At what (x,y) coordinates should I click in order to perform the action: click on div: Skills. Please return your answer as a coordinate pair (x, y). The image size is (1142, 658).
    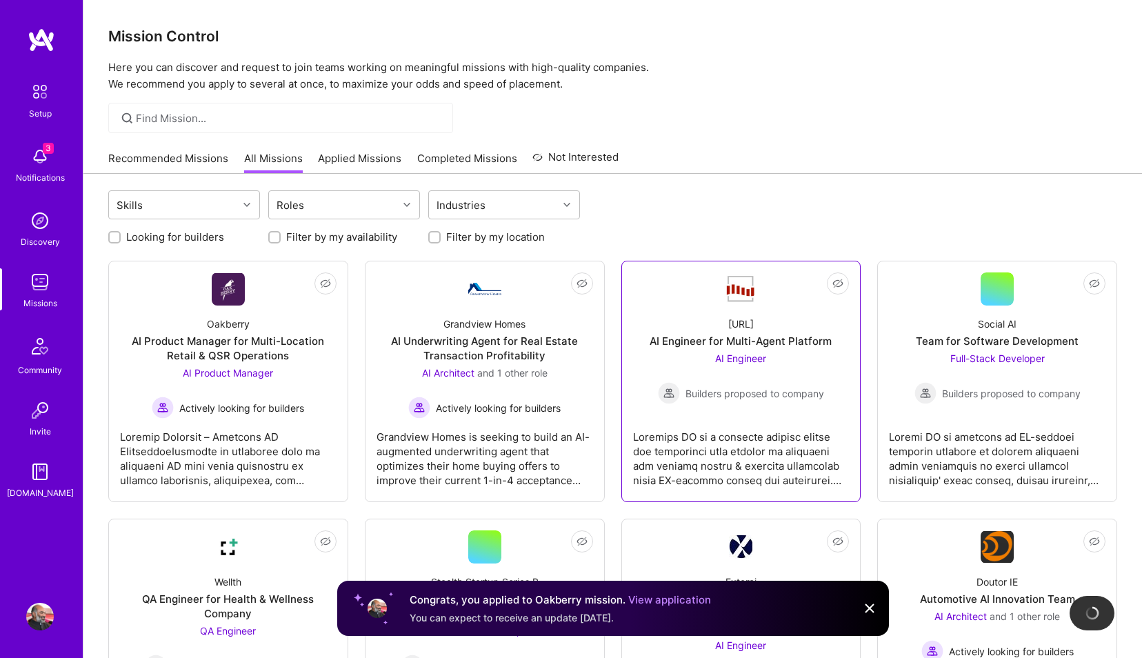
    Looking at the image, I should click on (130, 205).